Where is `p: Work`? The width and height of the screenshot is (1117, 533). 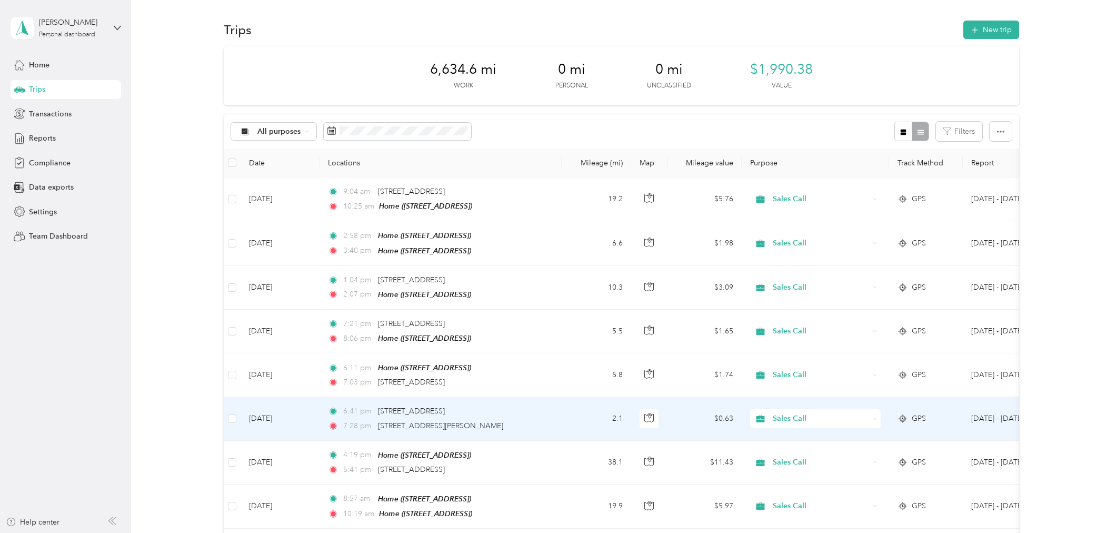 p: Work is located at coordinates (463, 86).